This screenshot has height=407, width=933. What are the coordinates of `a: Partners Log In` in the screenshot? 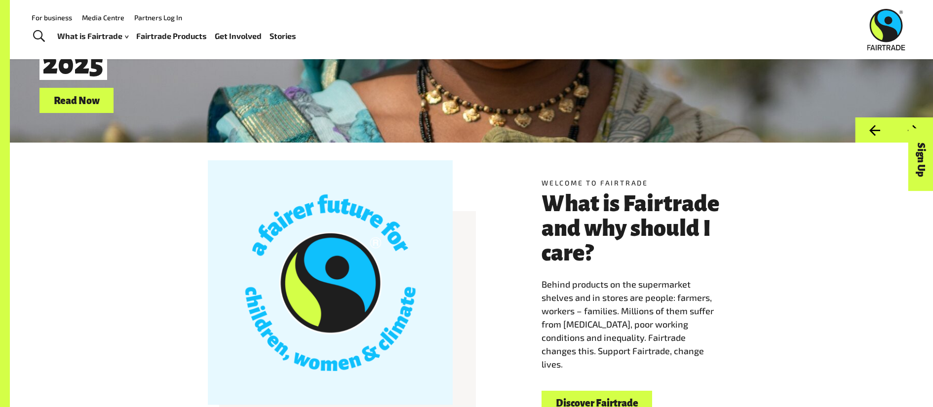 It's located at (158, 17).